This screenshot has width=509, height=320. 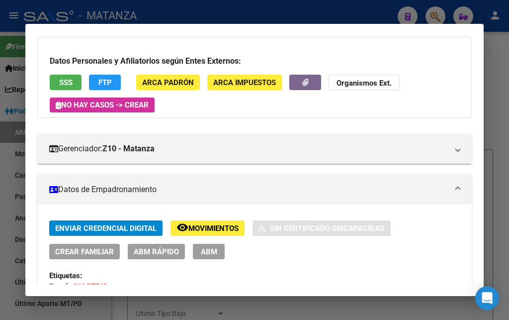 What do you see at coordinates (364, 83) in the screenshot?
I see `strong: Organismos Ext.` at bounding box center [364, 83].